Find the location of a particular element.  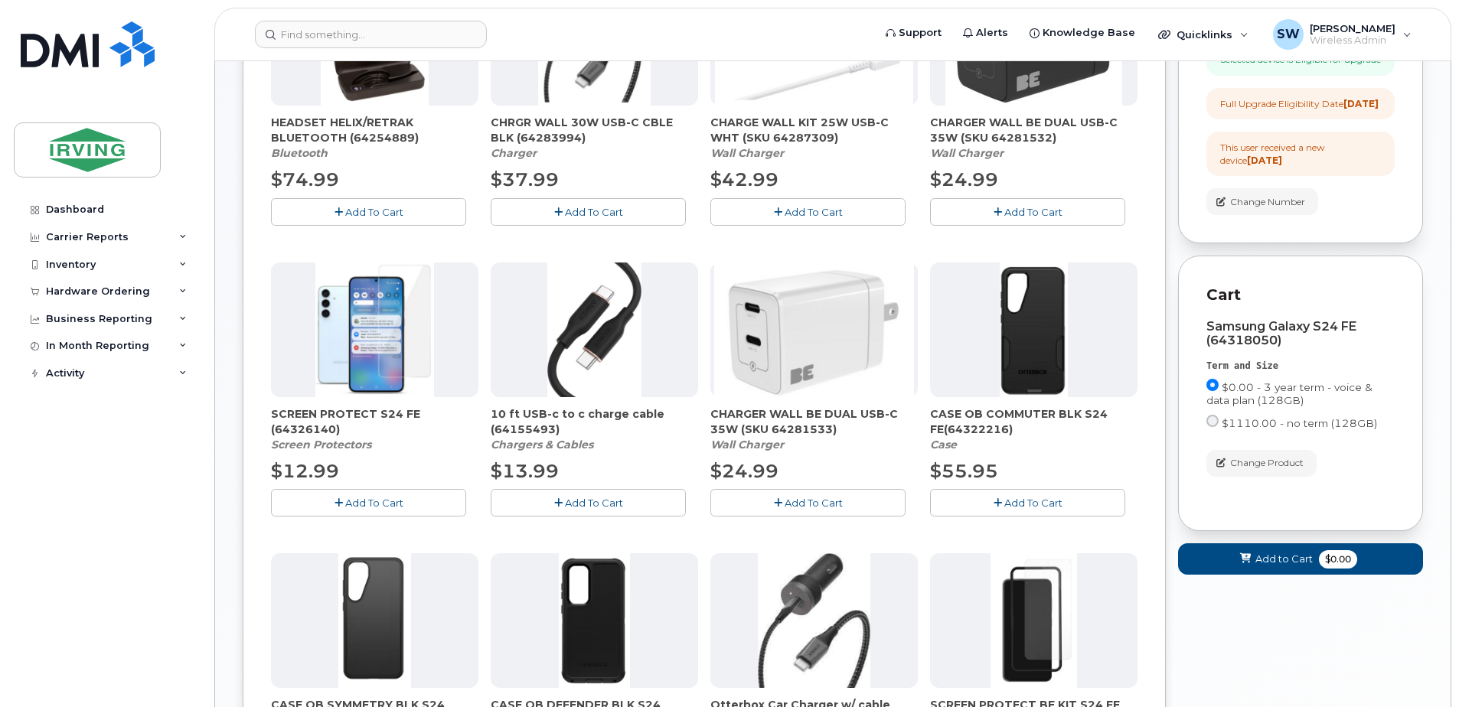

div: 10 ft USB-c to c charge cable (64155493) is located at coordinates (594, 429).